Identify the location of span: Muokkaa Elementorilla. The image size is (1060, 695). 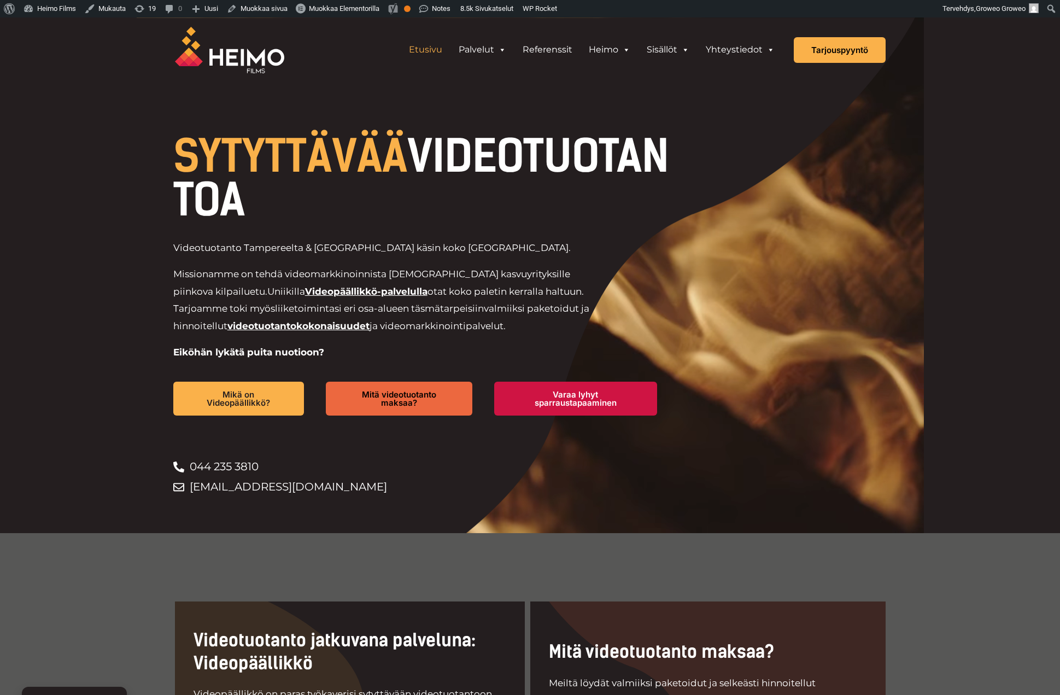
(344, 8).